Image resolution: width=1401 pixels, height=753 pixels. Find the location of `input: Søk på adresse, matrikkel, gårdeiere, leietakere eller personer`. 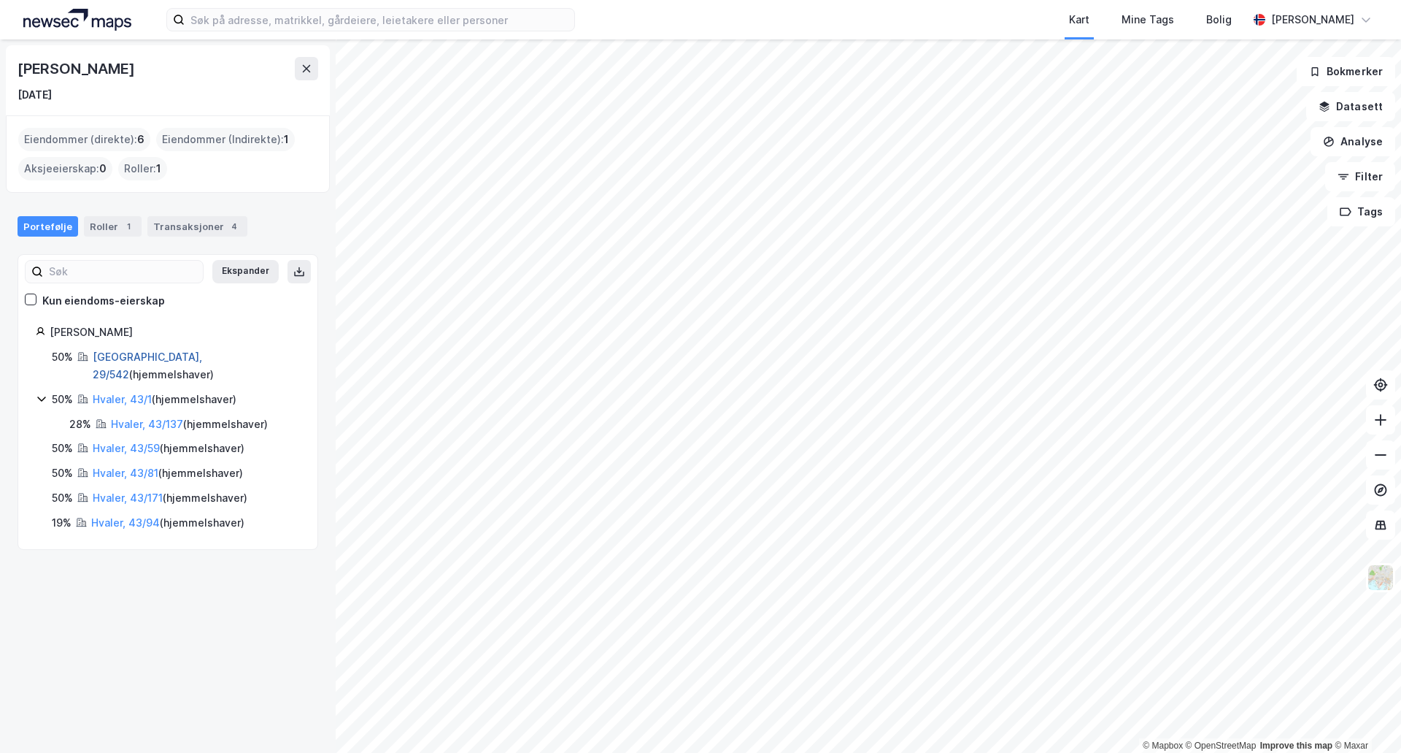

input: Søk på adresse, matrikkel, gårdeiere, leietakere eller personer is located at coordinates (380, 20).